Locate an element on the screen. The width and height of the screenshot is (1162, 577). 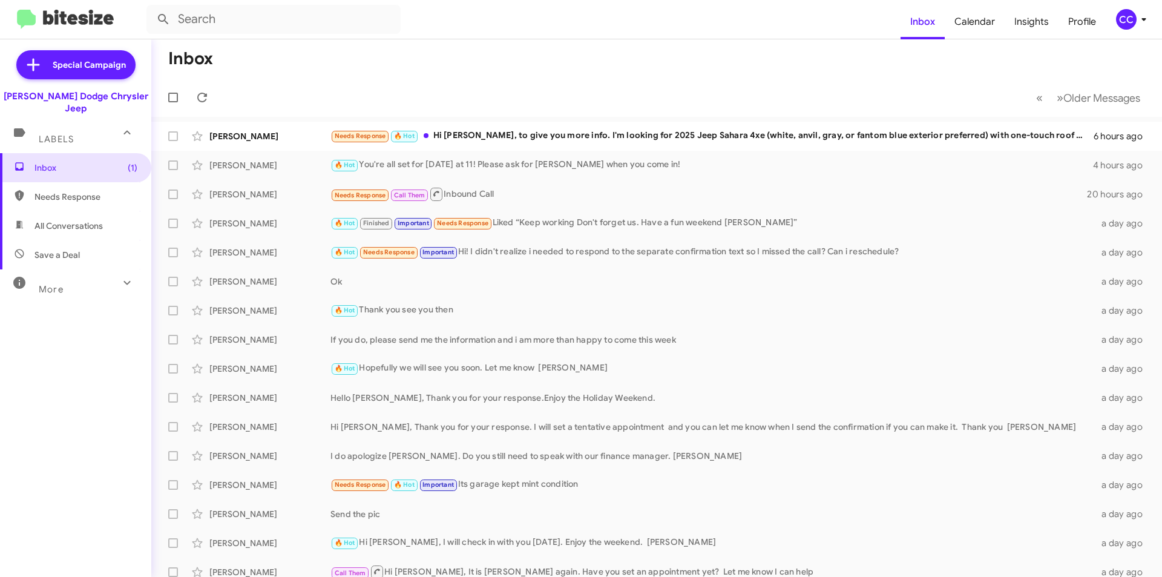
a: Profile is located at coordinates (1082, 22).